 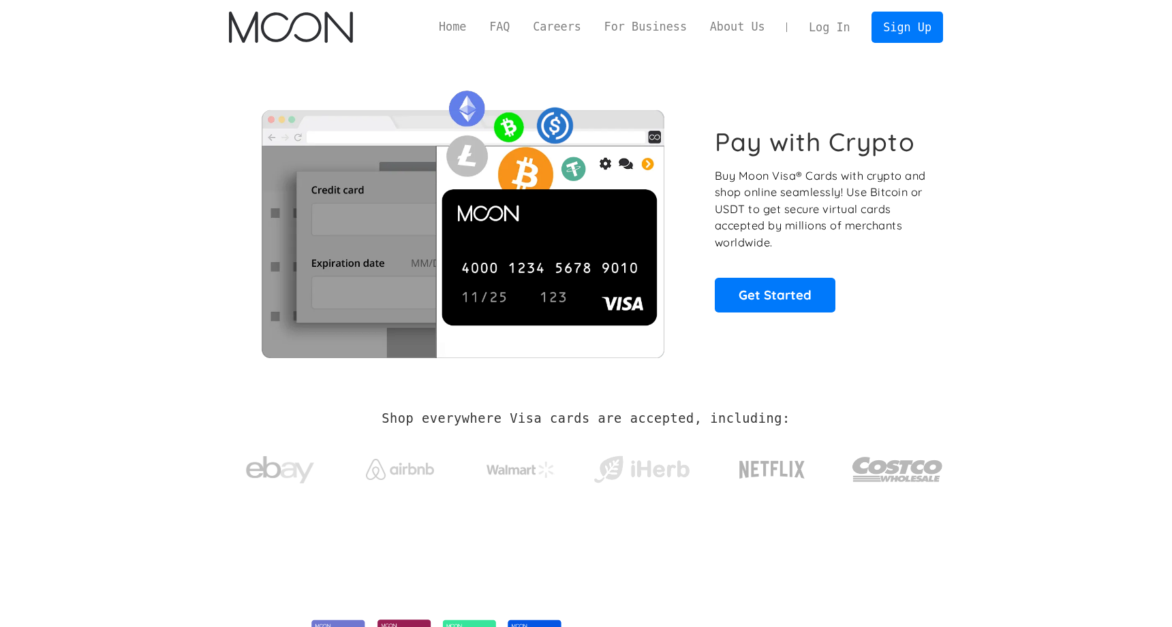 I want to click on a: home, so click(x=290, y=27).